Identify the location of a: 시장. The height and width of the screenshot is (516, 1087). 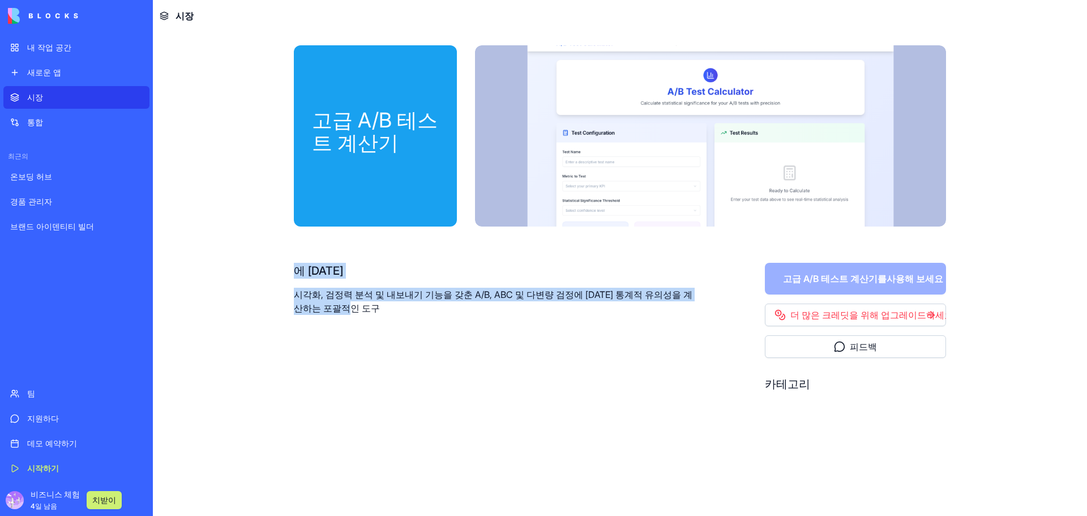
(76, 97).